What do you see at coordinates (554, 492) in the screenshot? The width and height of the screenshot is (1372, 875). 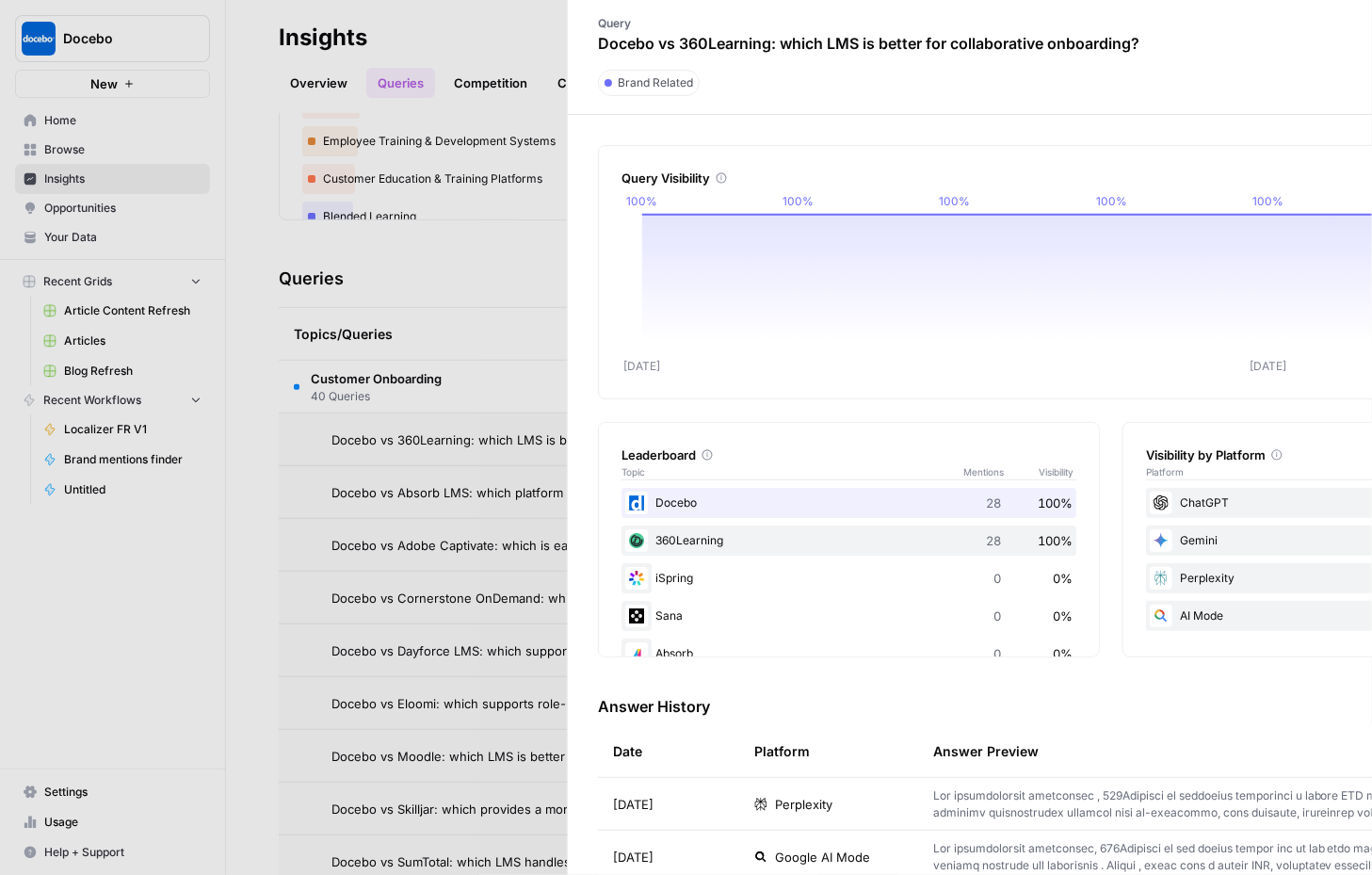 I see `span: Docebo vs Absorb LMS: which platform provides deeper onboarding analytics?` at bounding box center [554, 492].